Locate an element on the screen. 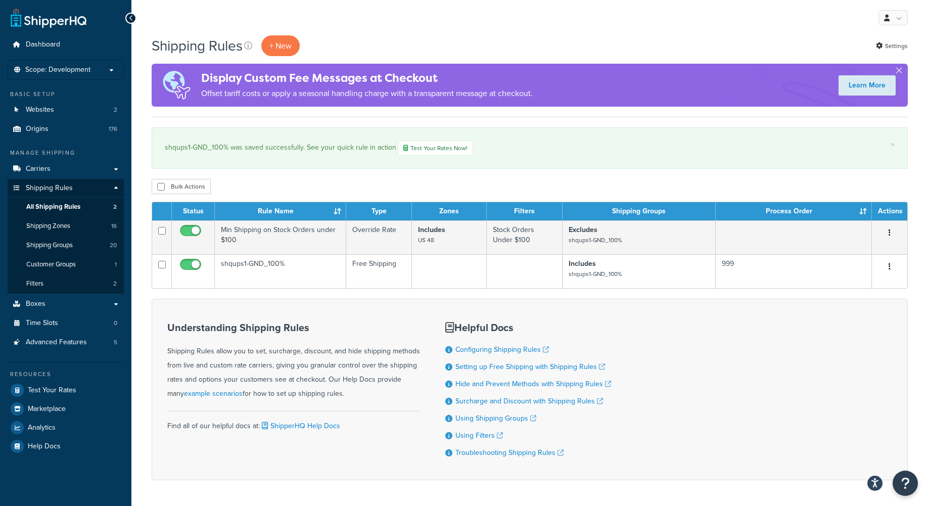 The image size is (928, 506). h1: Shipping Rules is located at coordinates (197, 46).